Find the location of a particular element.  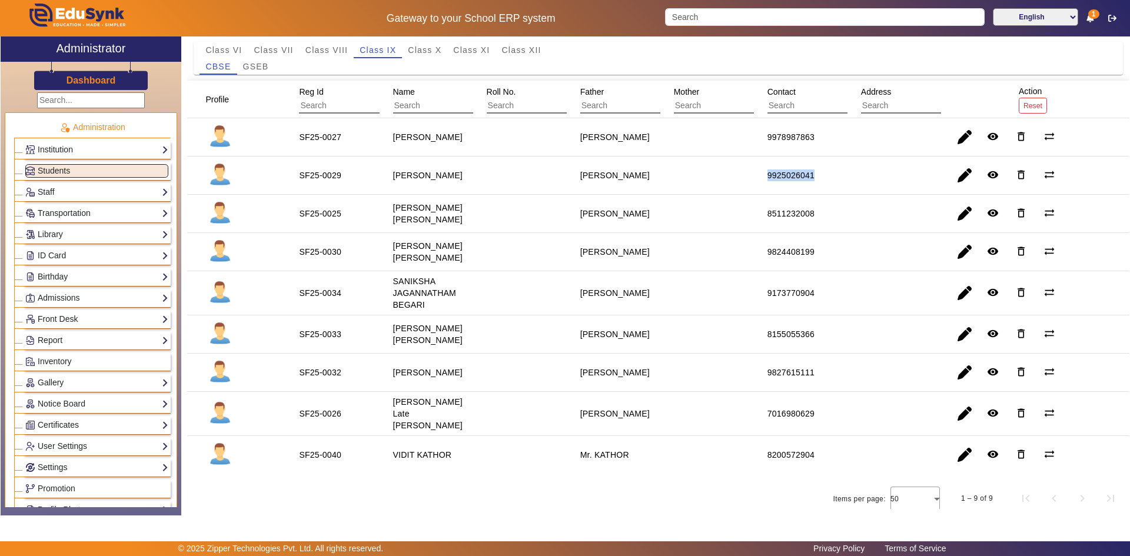

span: Class VII is located at coordinates (274, 50).